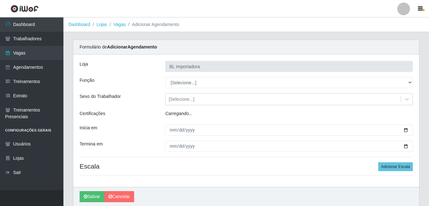  Describe the element at coordinates (92, 113) in the screenshot. I see `label: Certificações` at that location.